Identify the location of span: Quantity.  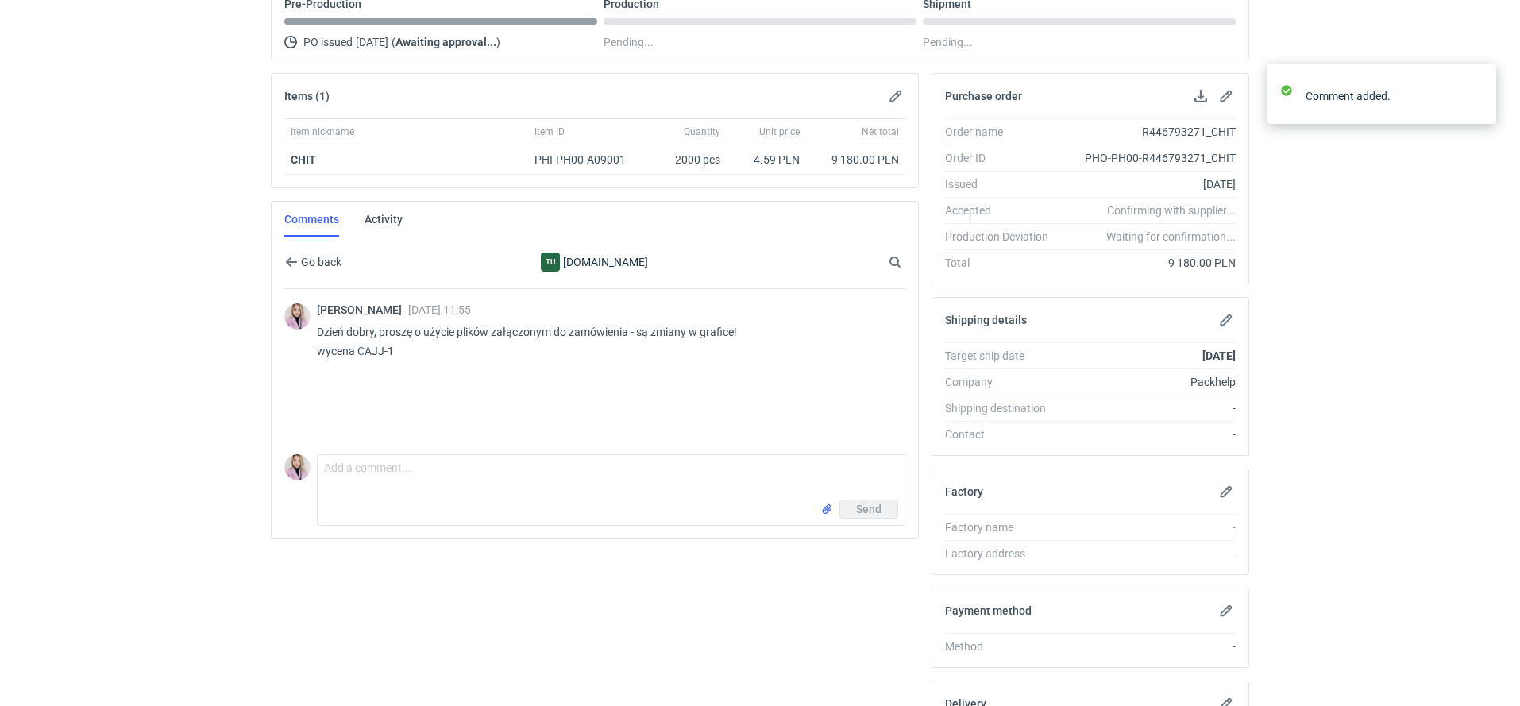
(702, 132).